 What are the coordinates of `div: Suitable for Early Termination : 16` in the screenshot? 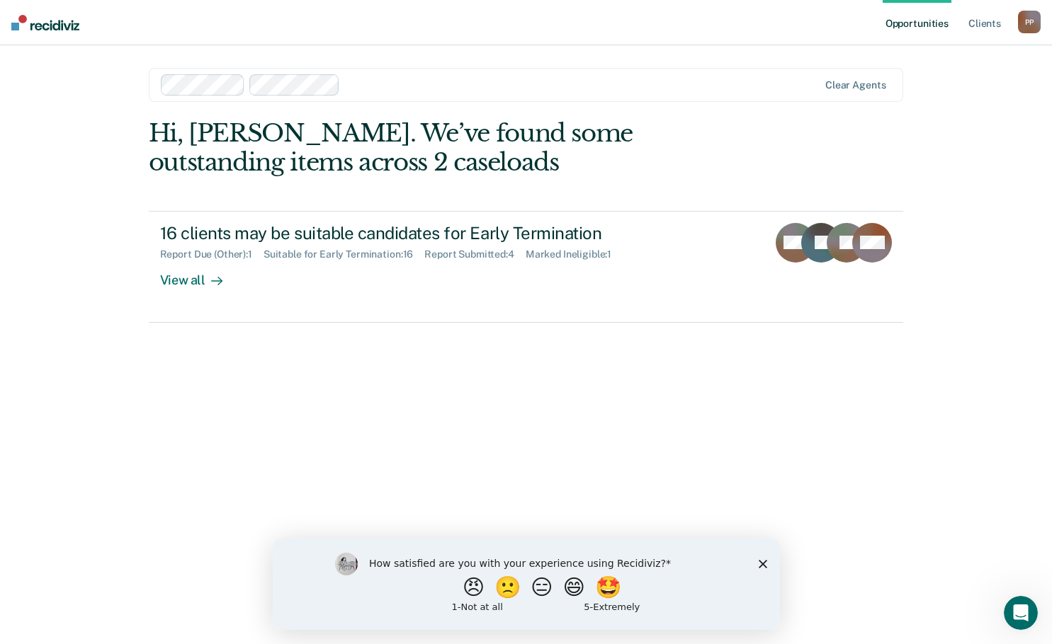 It's located at (343, 254).